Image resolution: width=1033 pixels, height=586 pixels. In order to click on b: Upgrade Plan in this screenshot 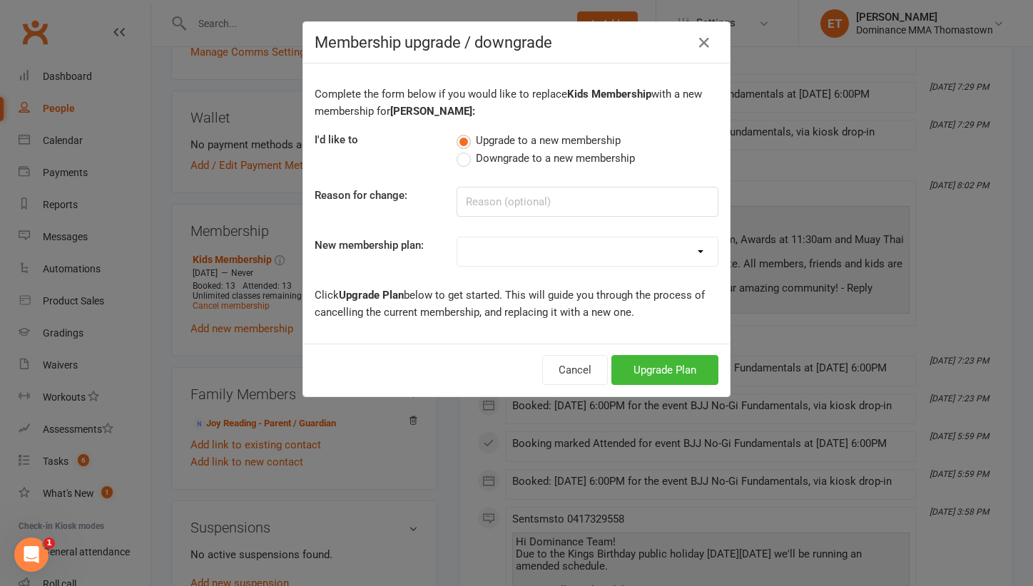, I will do `click(371, 295)`.